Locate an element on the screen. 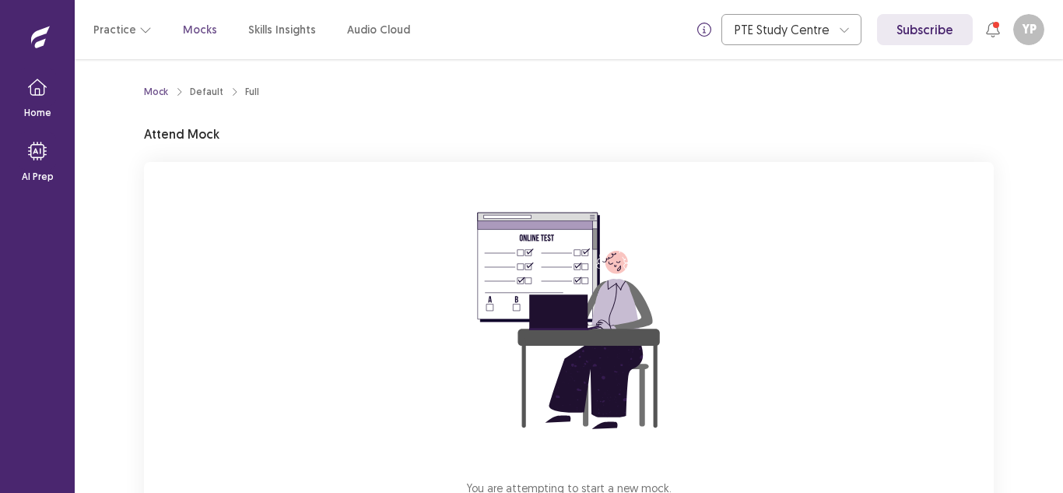  div: Mock is located at coordinates (156, 92).